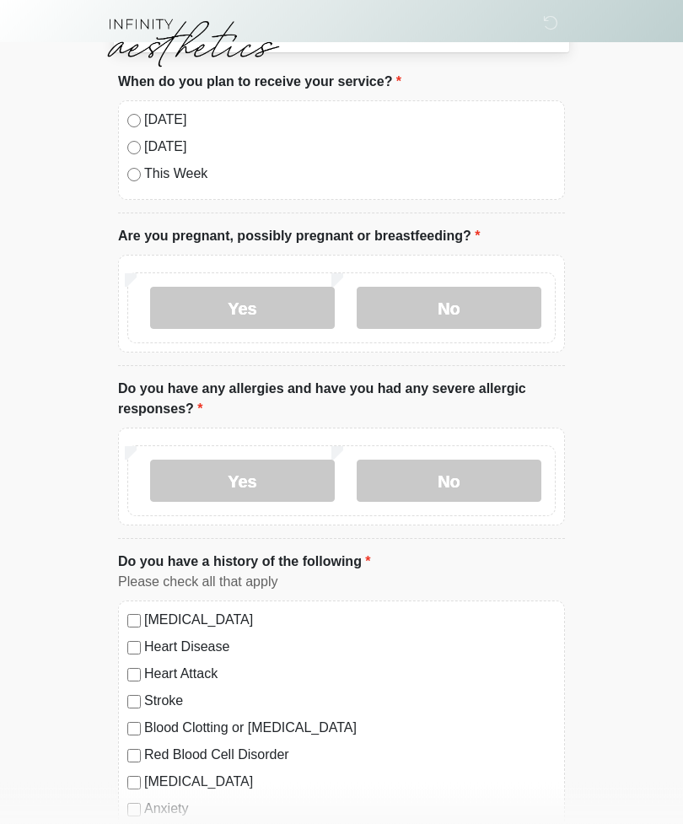  Describe the element at coordinates (134, 756) in the screenshot. I see `input: Red Blood Cell Disorder` at that location.